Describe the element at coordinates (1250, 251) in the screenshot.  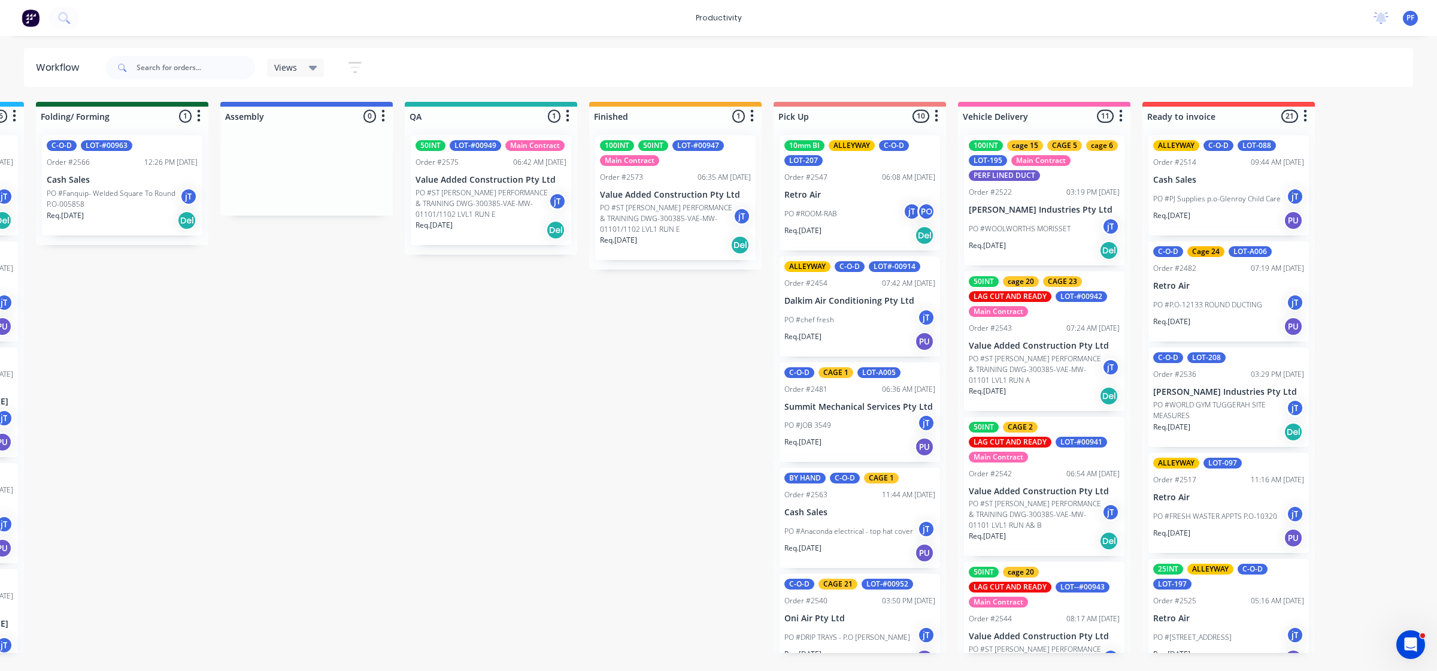
I see `div: LOT-A006` at that location.